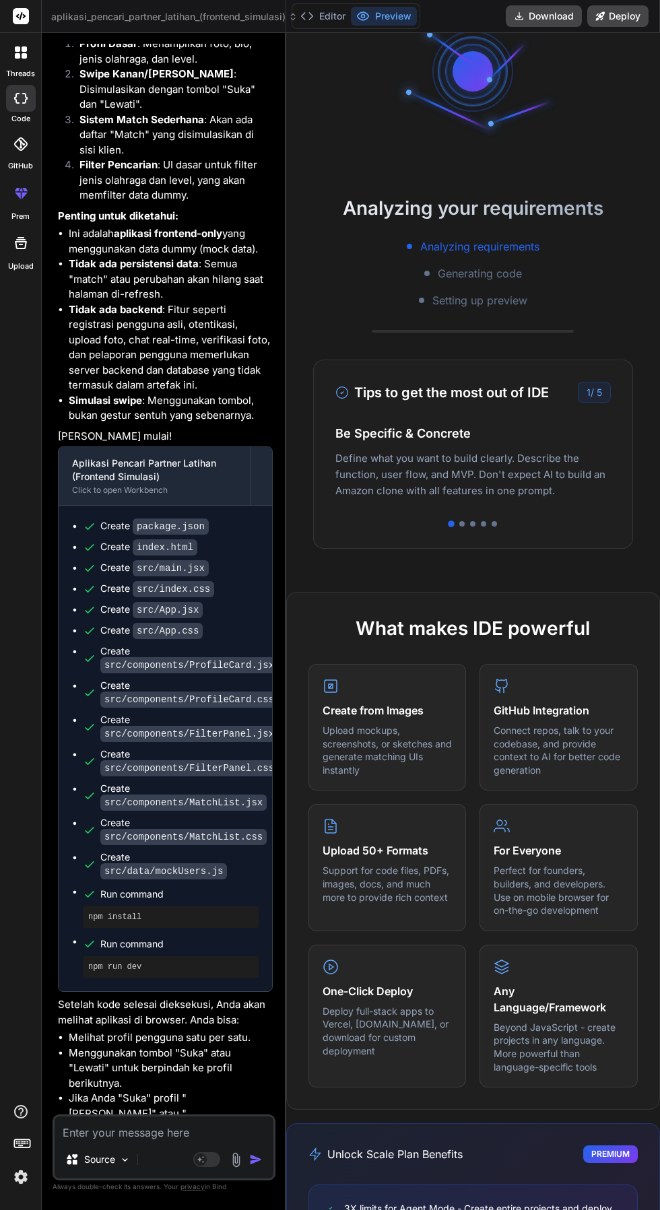 The height and width of the screenshot is (1210, 660). I want to click on strong: Simulasi swipe, so click(105, 400).